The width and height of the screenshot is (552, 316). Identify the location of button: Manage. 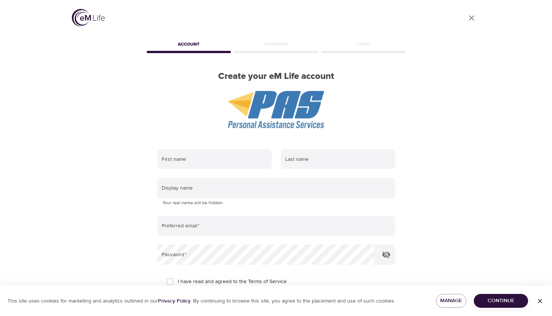
(451, 301).